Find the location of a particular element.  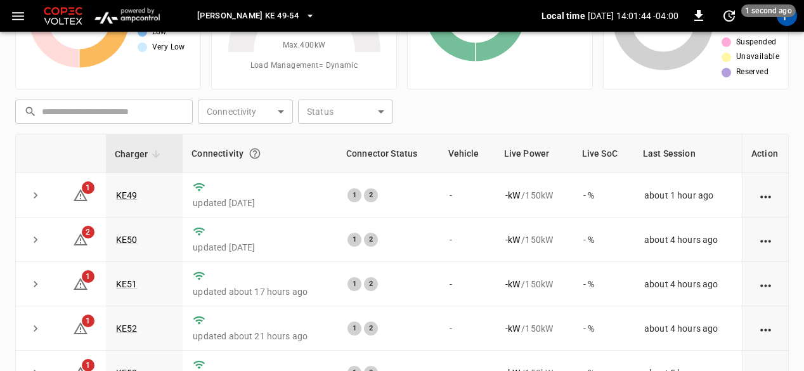

a: 2 is located at coordinates (80, 238).